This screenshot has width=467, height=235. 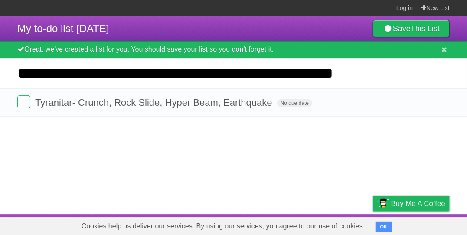 What do you see at coordinates (294, 103) in the screenshot?
I see `span: No due date` at bounding box center [294, 103].